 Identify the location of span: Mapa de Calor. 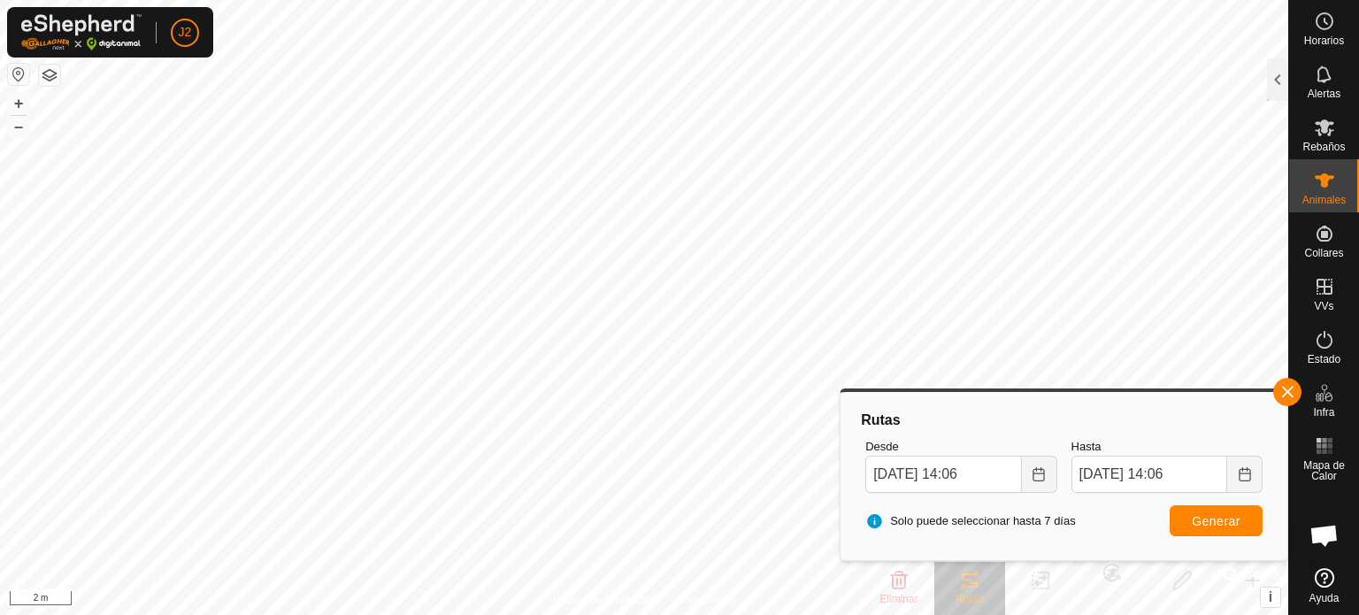
(1324, 471).